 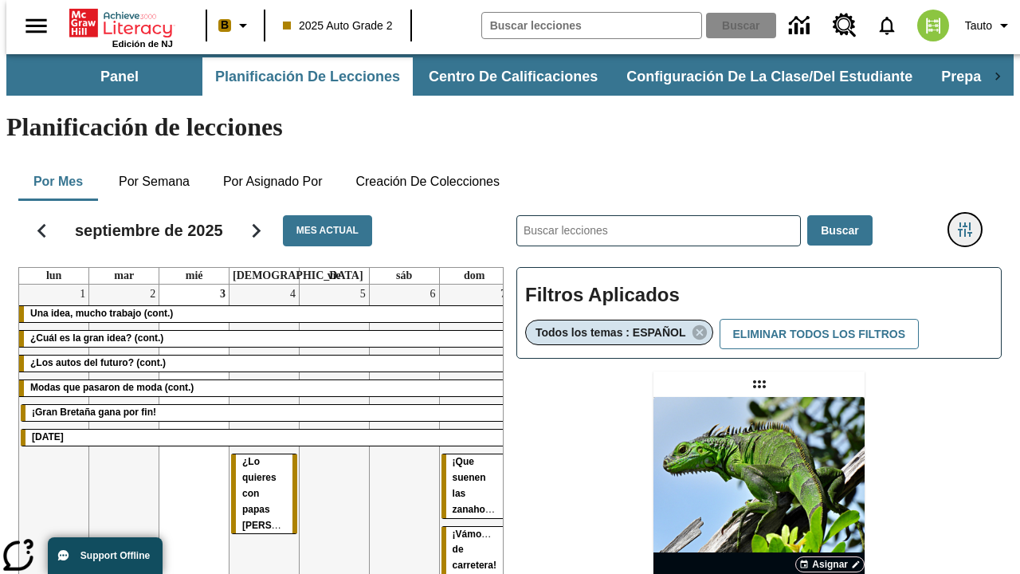 I want to click on span: ¿Los autos del futuro? (cont.), so click(x=98, y=363).